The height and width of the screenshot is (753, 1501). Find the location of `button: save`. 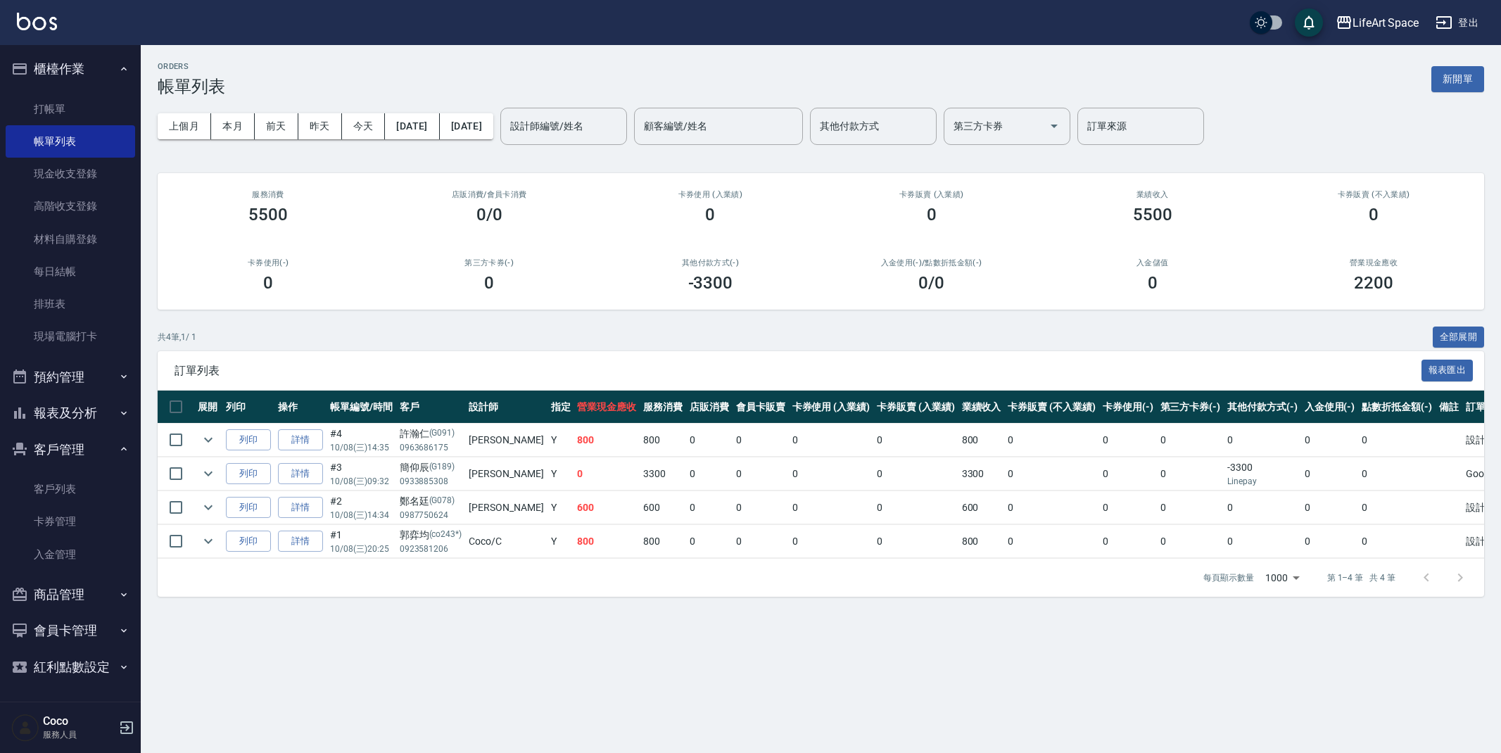

button: save is located at coordinates (1309, 23).